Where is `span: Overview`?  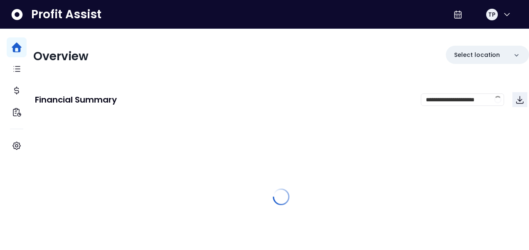
span: Overview is located at coordinates (61, 56).